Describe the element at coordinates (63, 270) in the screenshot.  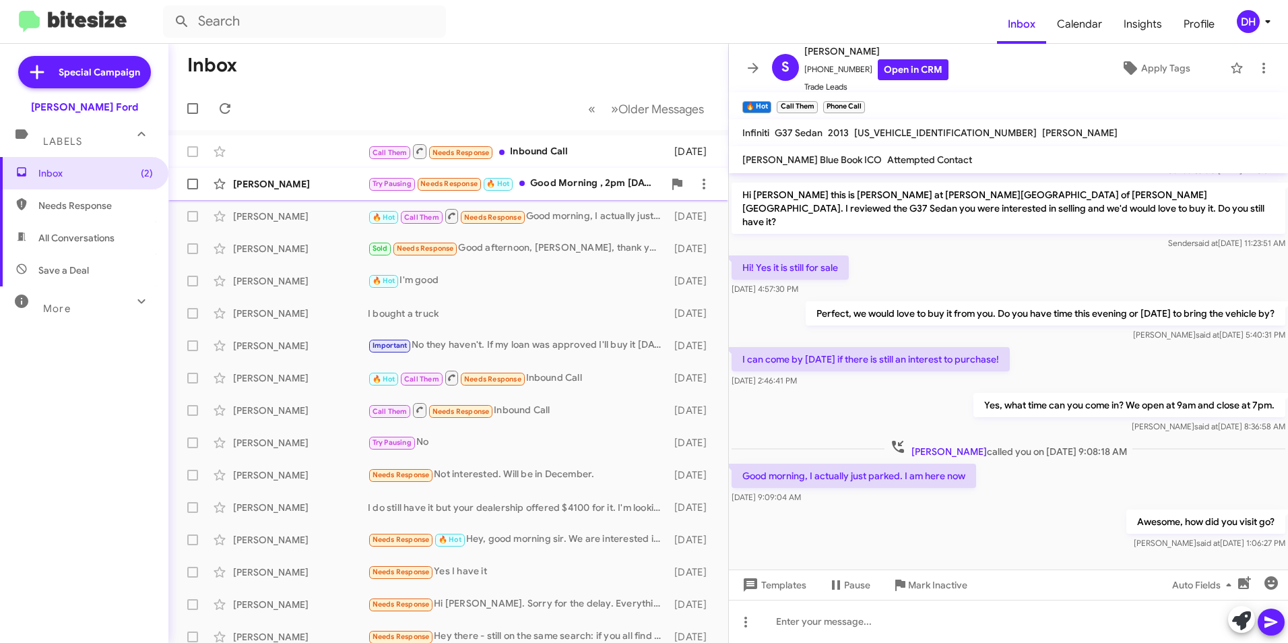
I see `span: Save a Deal` at that location.